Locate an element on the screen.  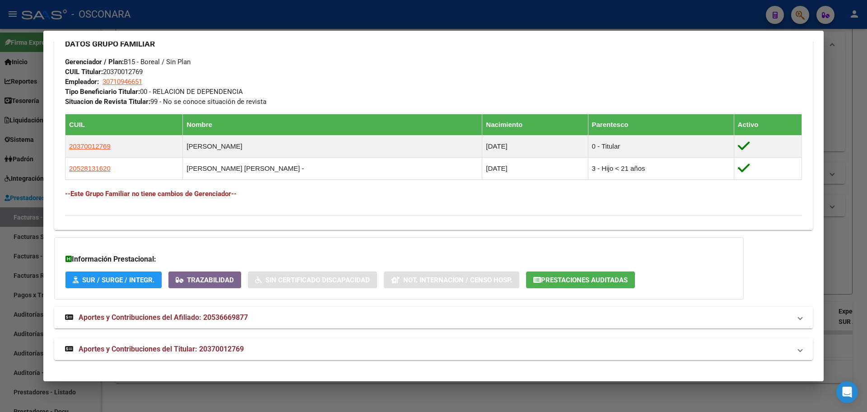
strong: Empleador: is located at coordinates (82, 82).